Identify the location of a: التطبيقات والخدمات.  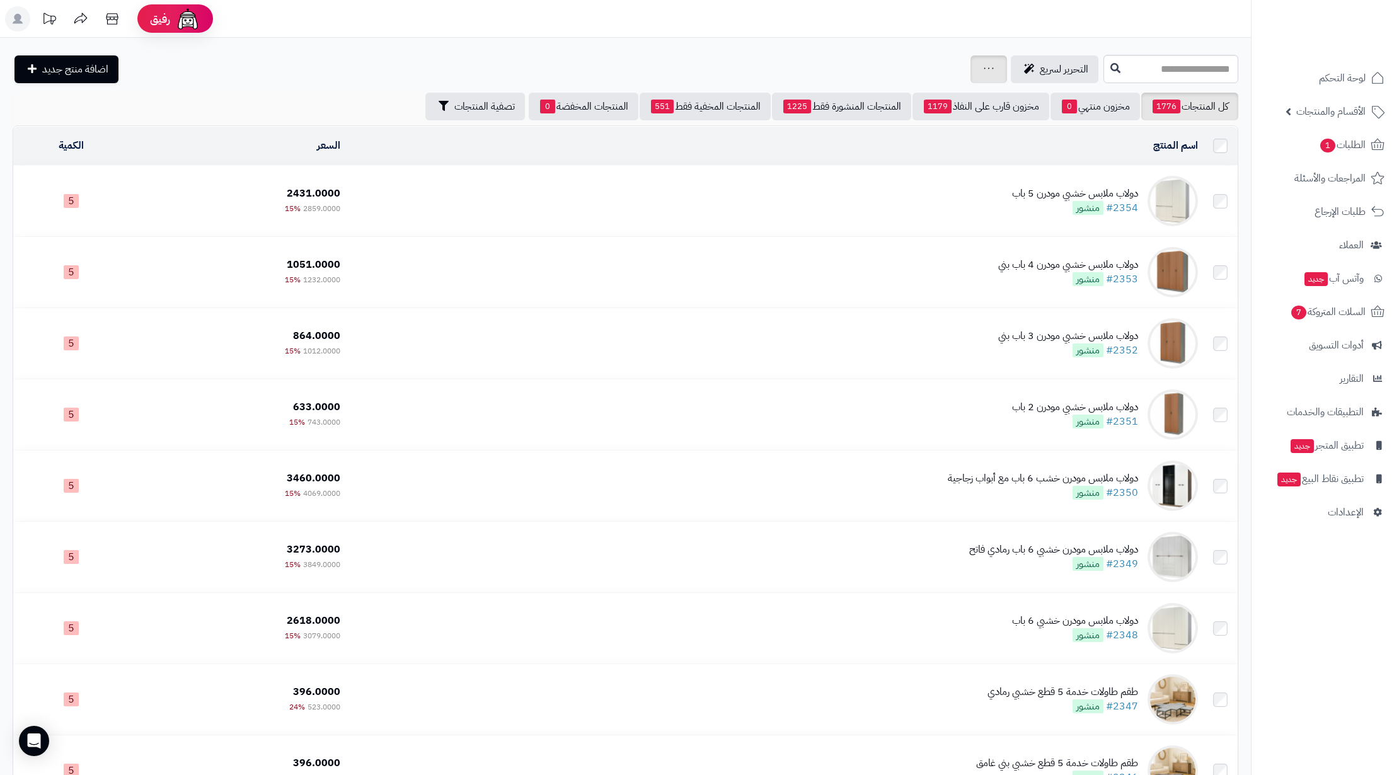
(1325, 412).